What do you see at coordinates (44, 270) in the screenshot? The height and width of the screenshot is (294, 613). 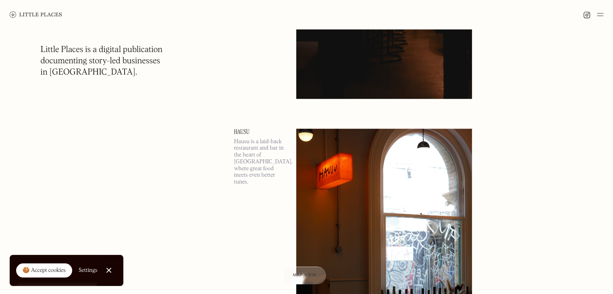 I see `div: 🍪 Accept cookies` at bounding box center [44, 270].